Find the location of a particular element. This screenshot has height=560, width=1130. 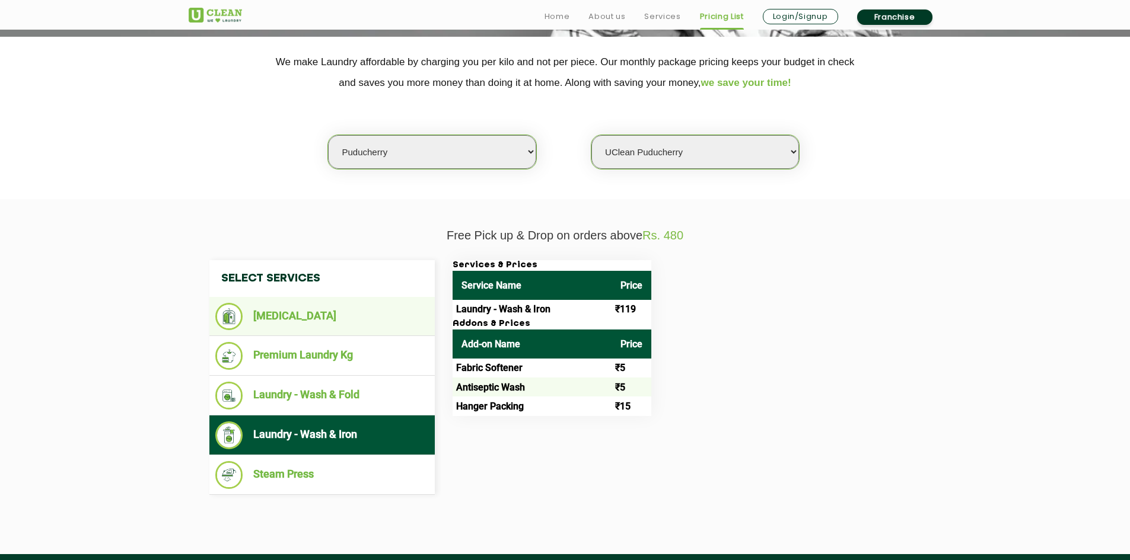

a: Login/Signup is located at coordinates (800, 17).